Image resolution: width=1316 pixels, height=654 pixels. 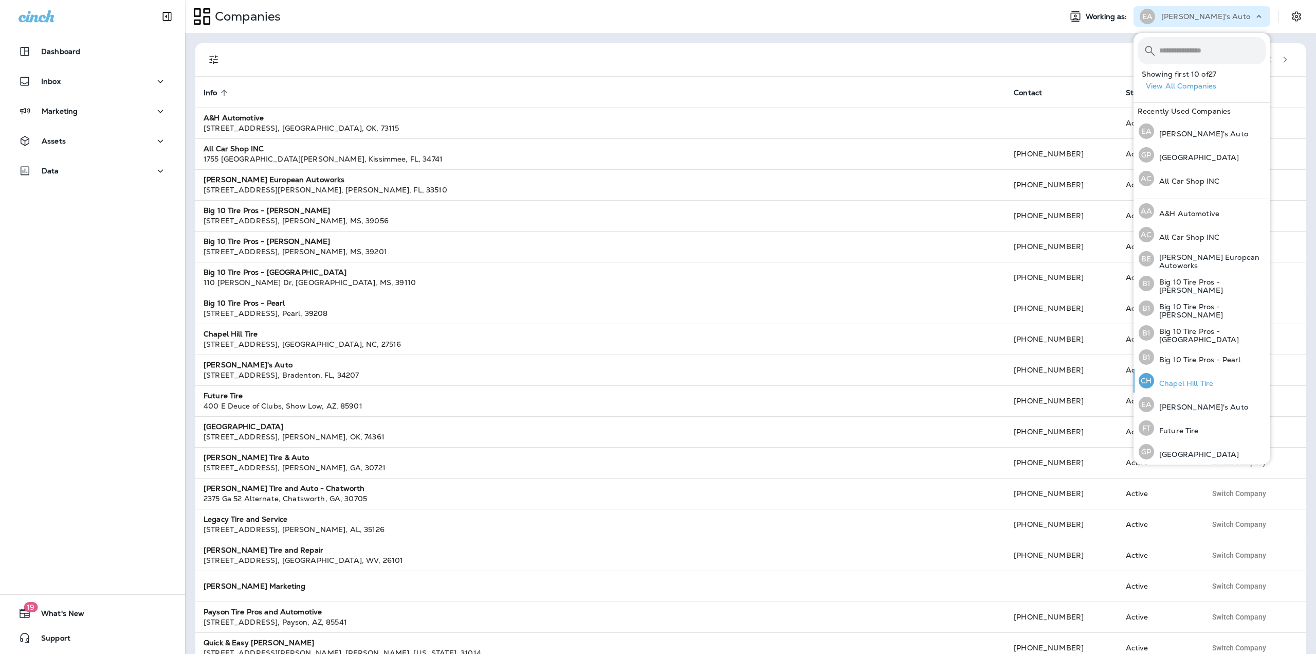 What do you see at coordinates (1147, 259) in the screenshot?
I see `div: BE` at bounding box center [1147, 259].